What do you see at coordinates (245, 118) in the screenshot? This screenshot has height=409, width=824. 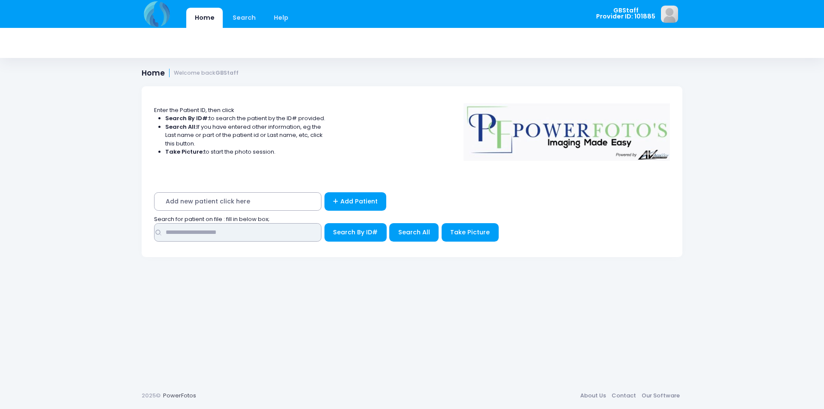 I see `li: to search the patient by the ID# provided.` at bounding box center [245, 118].